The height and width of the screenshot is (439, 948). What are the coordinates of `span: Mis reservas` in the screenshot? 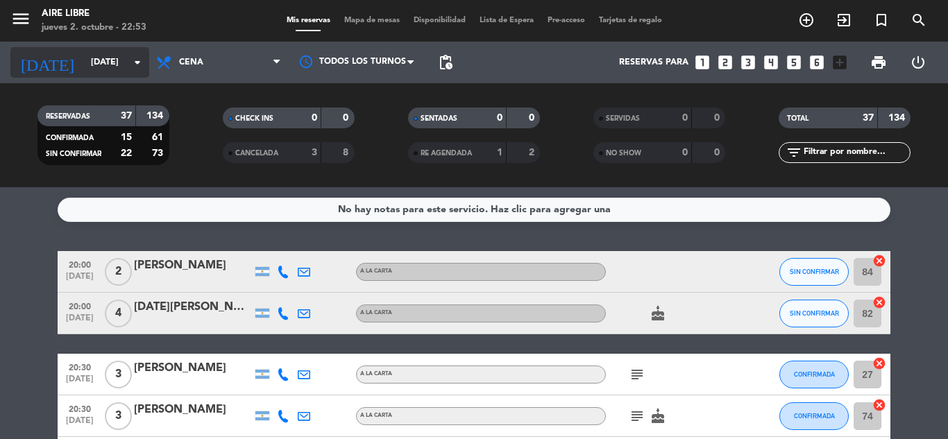 It's located at (308, 20).